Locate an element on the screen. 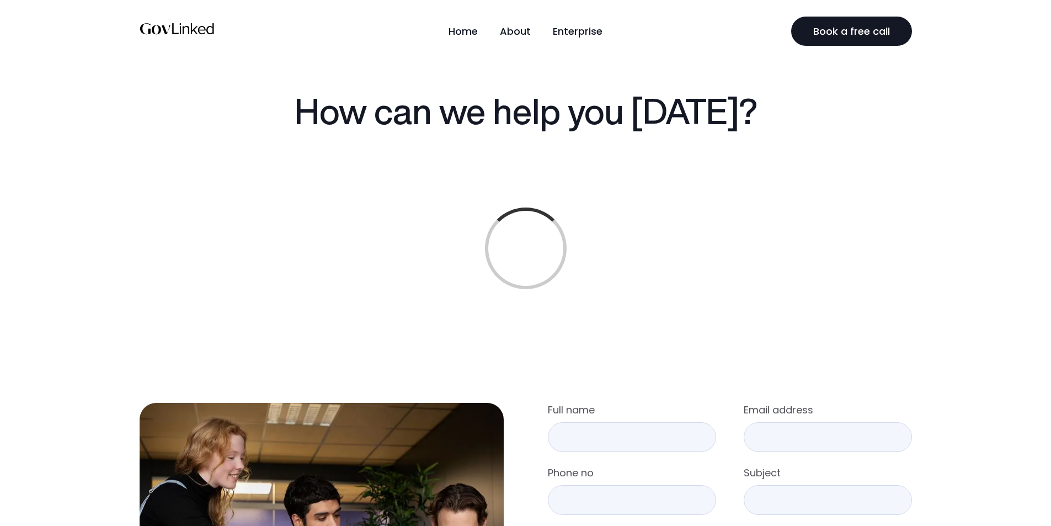 Image resolution: width=1051 pixels, height=526 pixels. label: Subject is located at coordinates (828, 472).